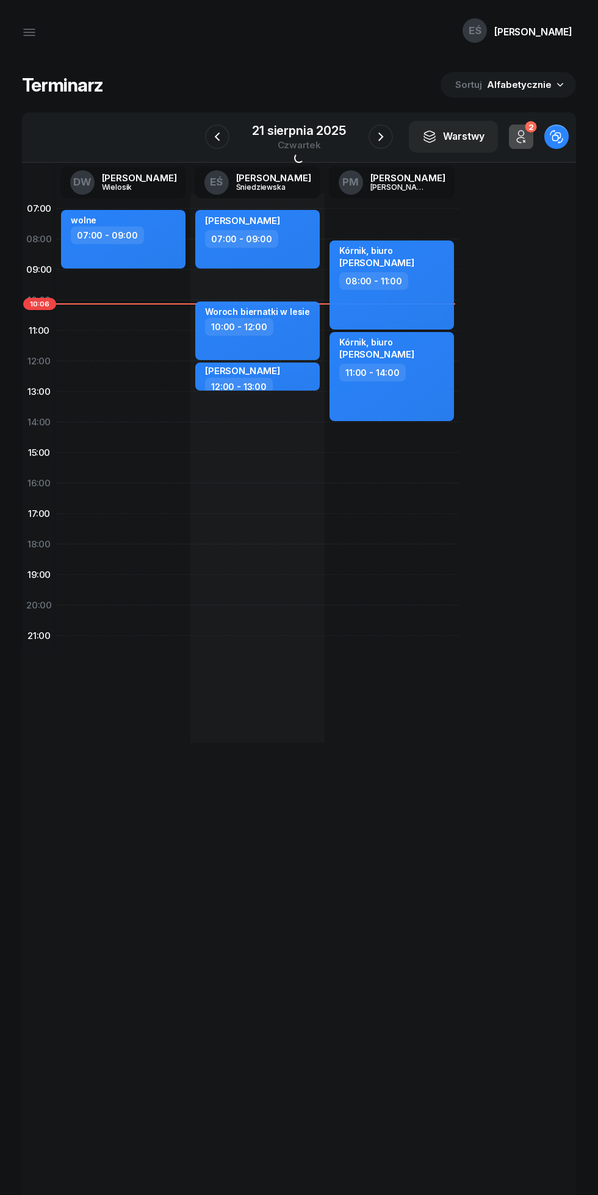 Image resolution: width=598 pixels, height=1195 pixels. What do you see at coordinates (40, 304) in the screenshot?
I see `span: 10:06` at bounding box center [40, 304].